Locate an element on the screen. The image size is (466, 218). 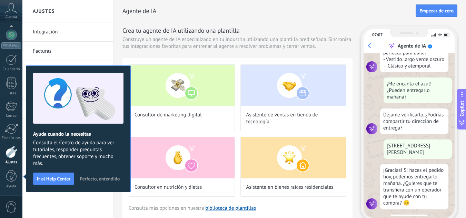
div: Ajustes is located at coordinates (11, 163).